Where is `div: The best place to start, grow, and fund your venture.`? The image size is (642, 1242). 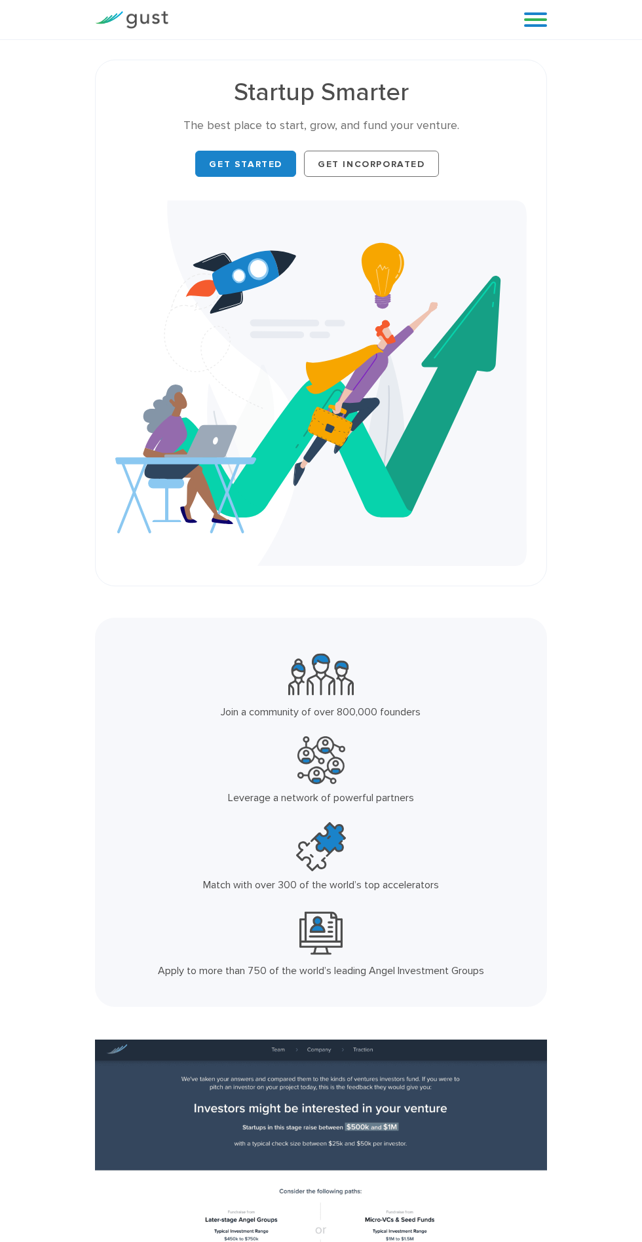
div: The best place to start, grow, and fund your venture. is located at coordinates (321, 126).